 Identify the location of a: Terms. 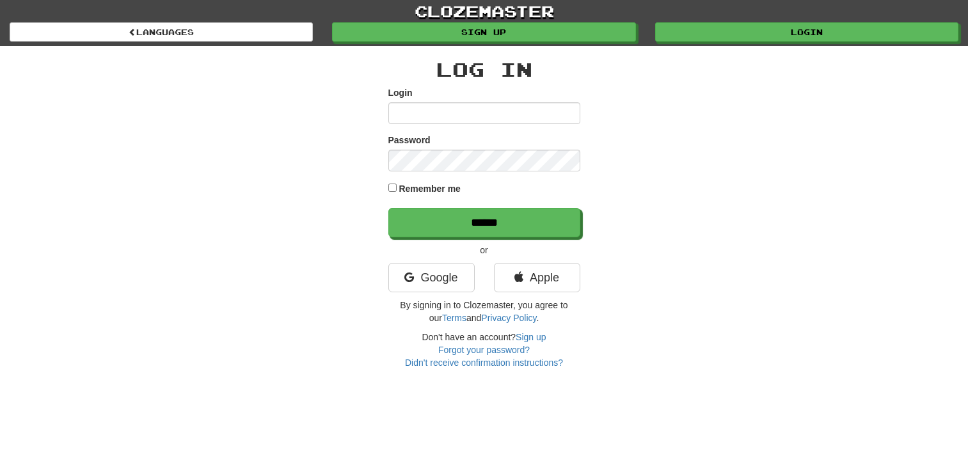
(454, 318).